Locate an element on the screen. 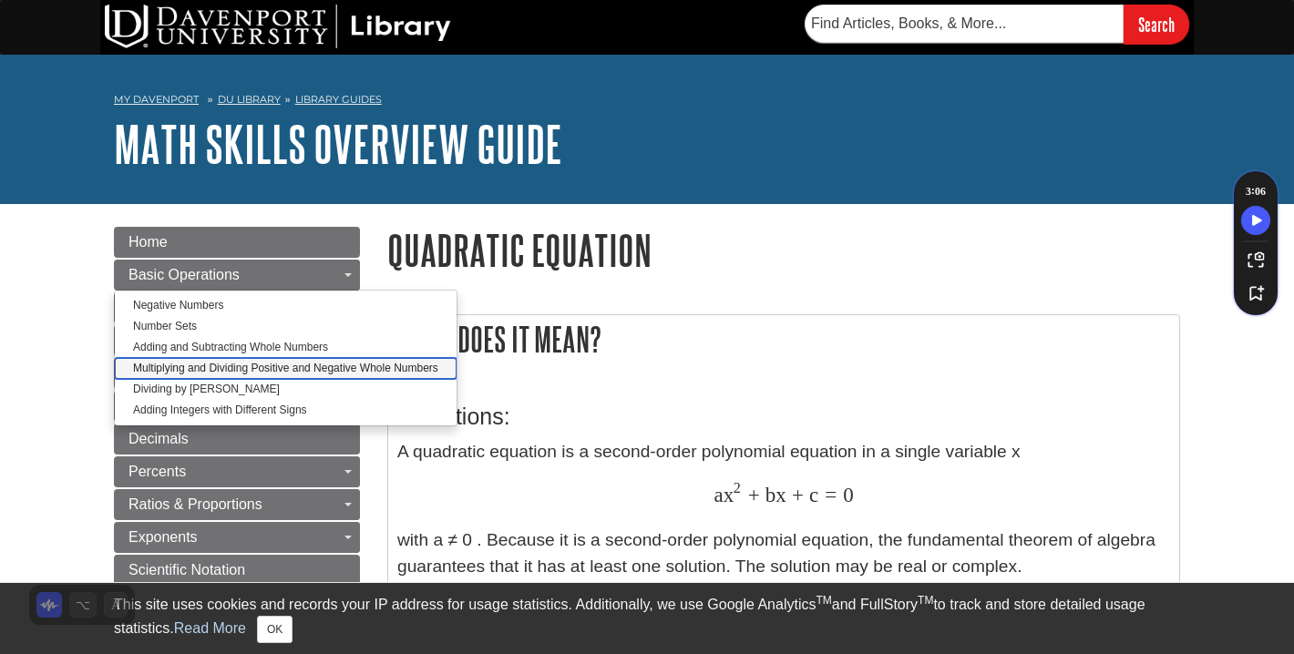  span: b is located at coordinates (768, 495).